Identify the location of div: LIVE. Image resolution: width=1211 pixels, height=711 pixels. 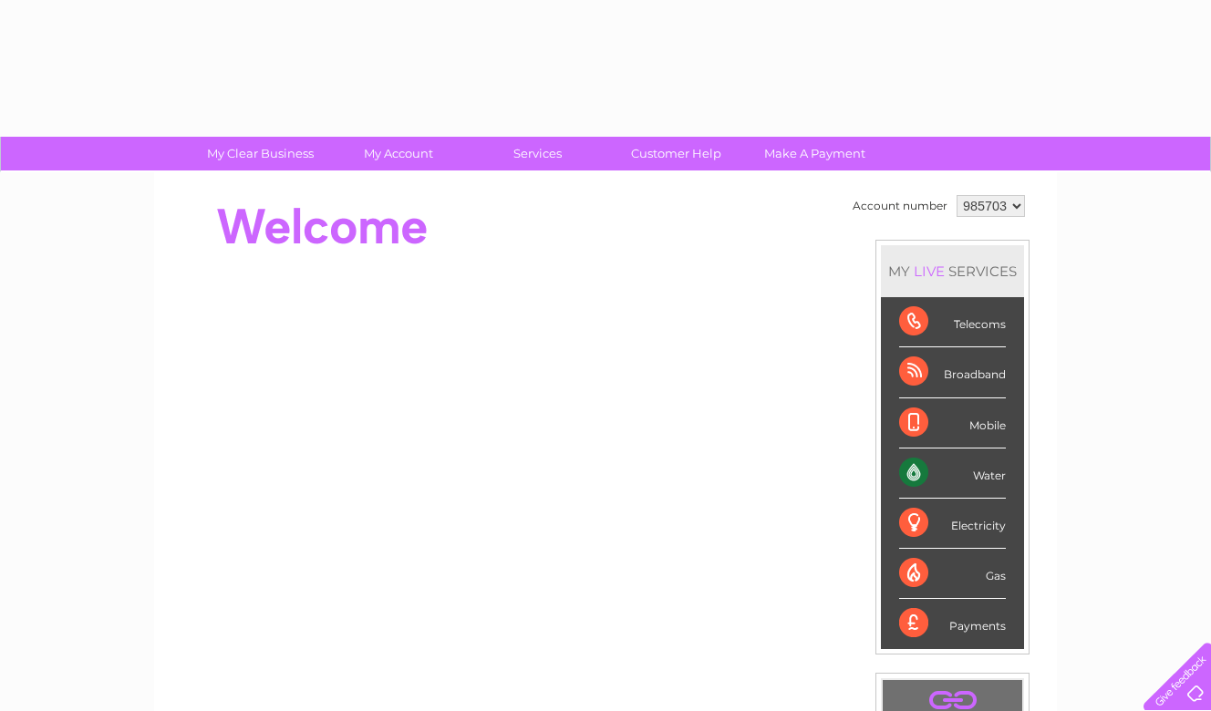
(929, 271).